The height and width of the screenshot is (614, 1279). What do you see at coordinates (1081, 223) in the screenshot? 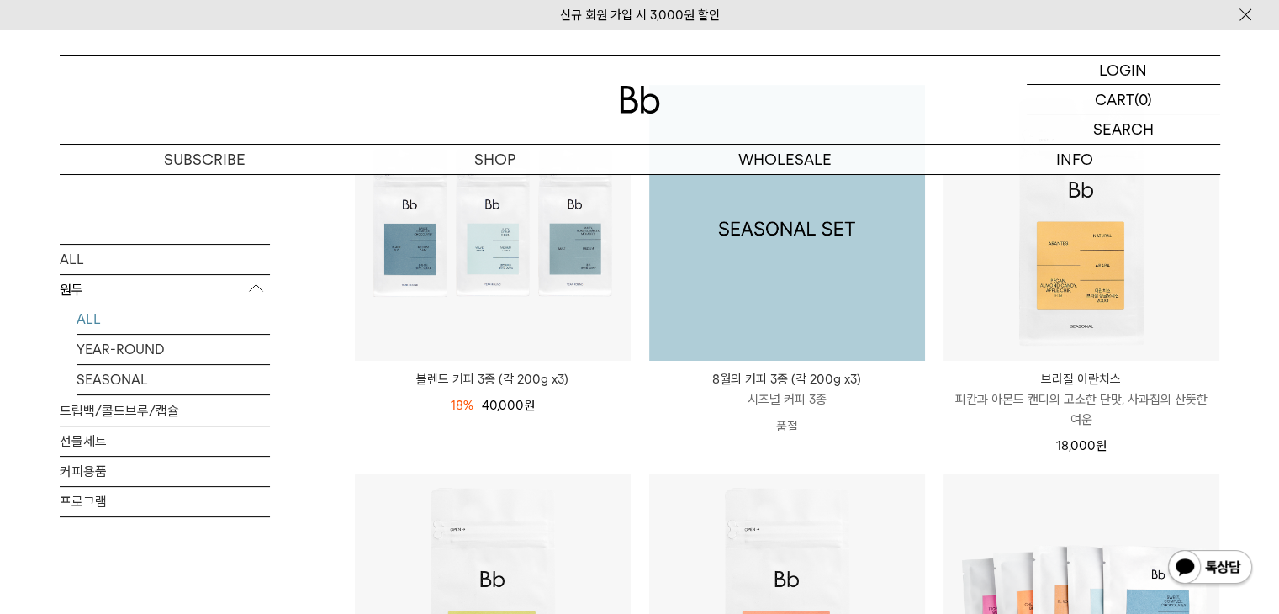
I see `img: 브라질 아란치스` at bounding box center [1081, 223].